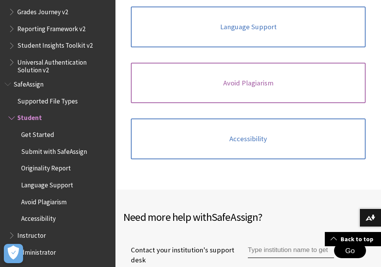 The image size is (381, 267). What do you see at coordinates (30, 117) in the screenshot?
I see `span: Student` at bounding box center [30, 117].